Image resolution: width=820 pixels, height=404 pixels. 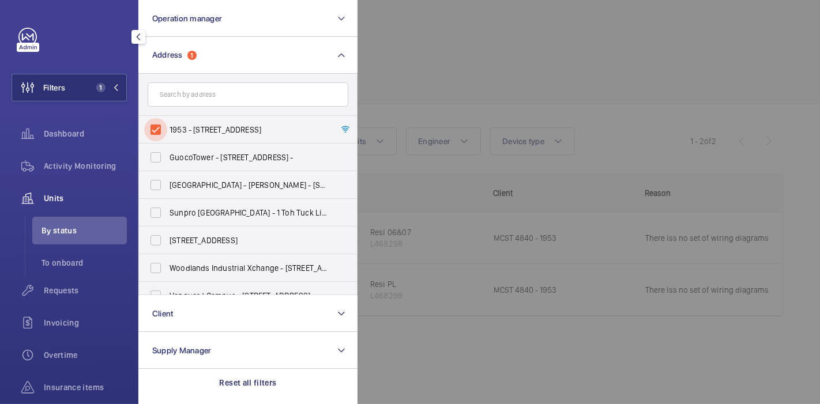 I want to click on span: 1, so click(x=101, y=88).